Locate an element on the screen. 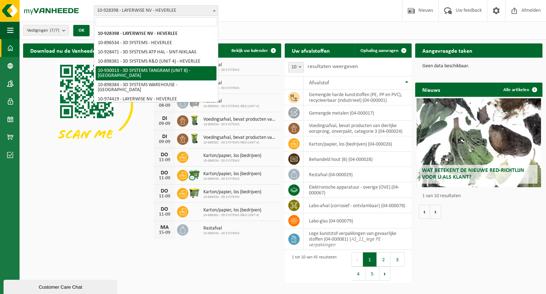 This screenshot has height=294, width=546. h2: Uw afvalstoffen is located at coordinates (311, 50).